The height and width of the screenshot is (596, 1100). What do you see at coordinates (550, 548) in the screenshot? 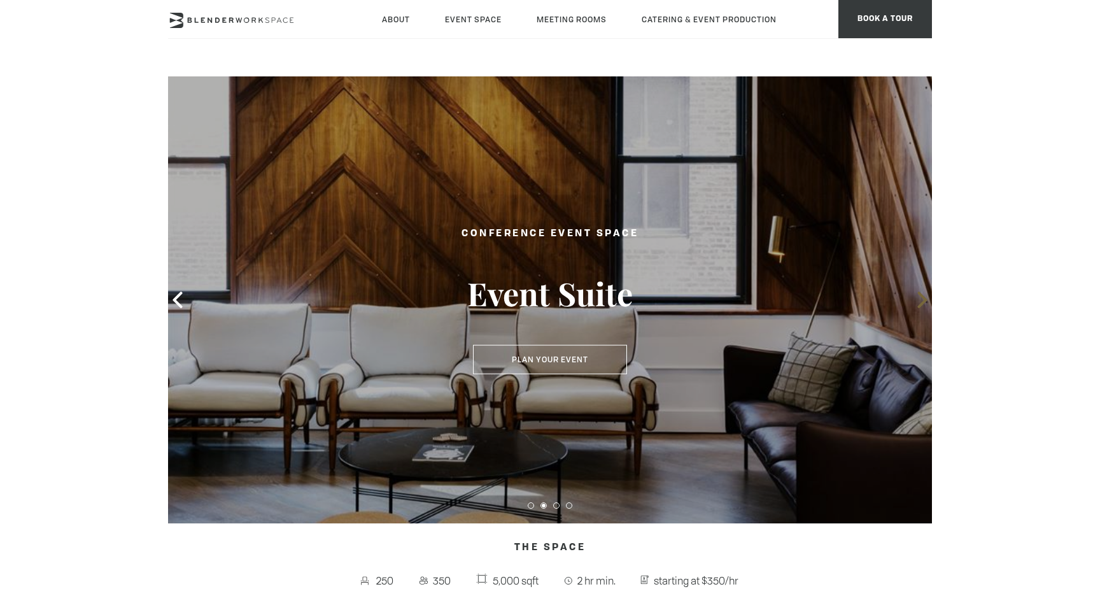
I see `h4: The Space` at bounding box center [550, 548].